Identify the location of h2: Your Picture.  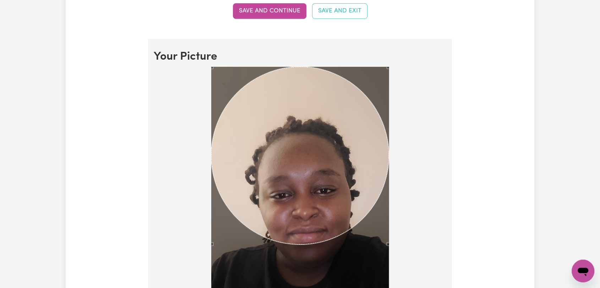
(300, 57).